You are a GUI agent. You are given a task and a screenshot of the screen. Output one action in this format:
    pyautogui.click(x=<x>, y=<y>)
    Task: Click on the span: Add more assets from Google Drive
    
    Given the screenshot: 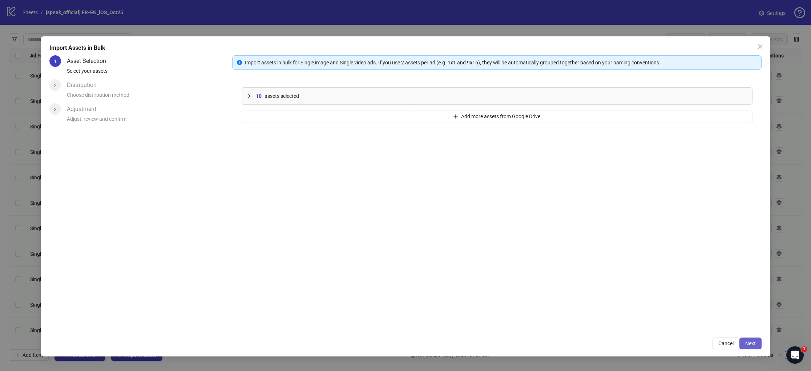 What is the action you would take?
    pyautogui.click(x=501, y=116)
    